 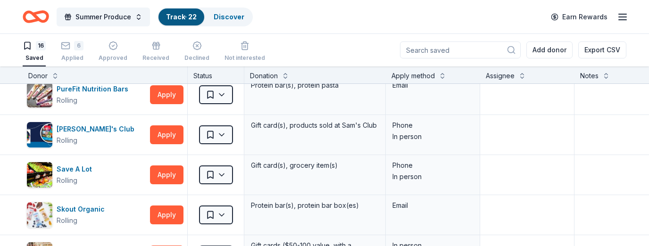 I want to click on button: Not interested, so click(x=245, y=52).